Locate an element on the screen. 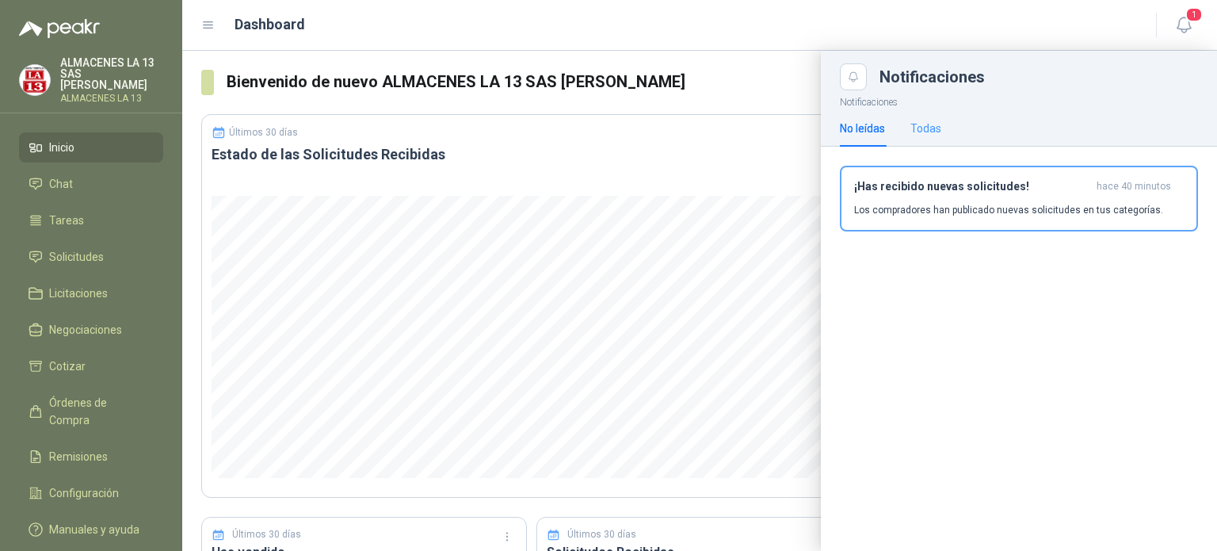  span: Chat is located at coordinates (61, 184).